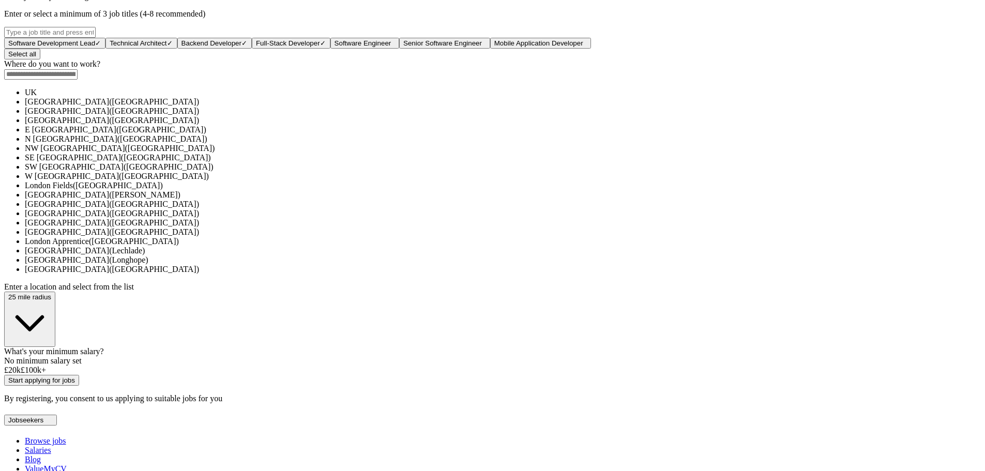 The image size is (985, 471). What do you see at coordinates (212, 43) in the screenshot?
I see `span: Backend Developer` at bounding box center [212, 43].